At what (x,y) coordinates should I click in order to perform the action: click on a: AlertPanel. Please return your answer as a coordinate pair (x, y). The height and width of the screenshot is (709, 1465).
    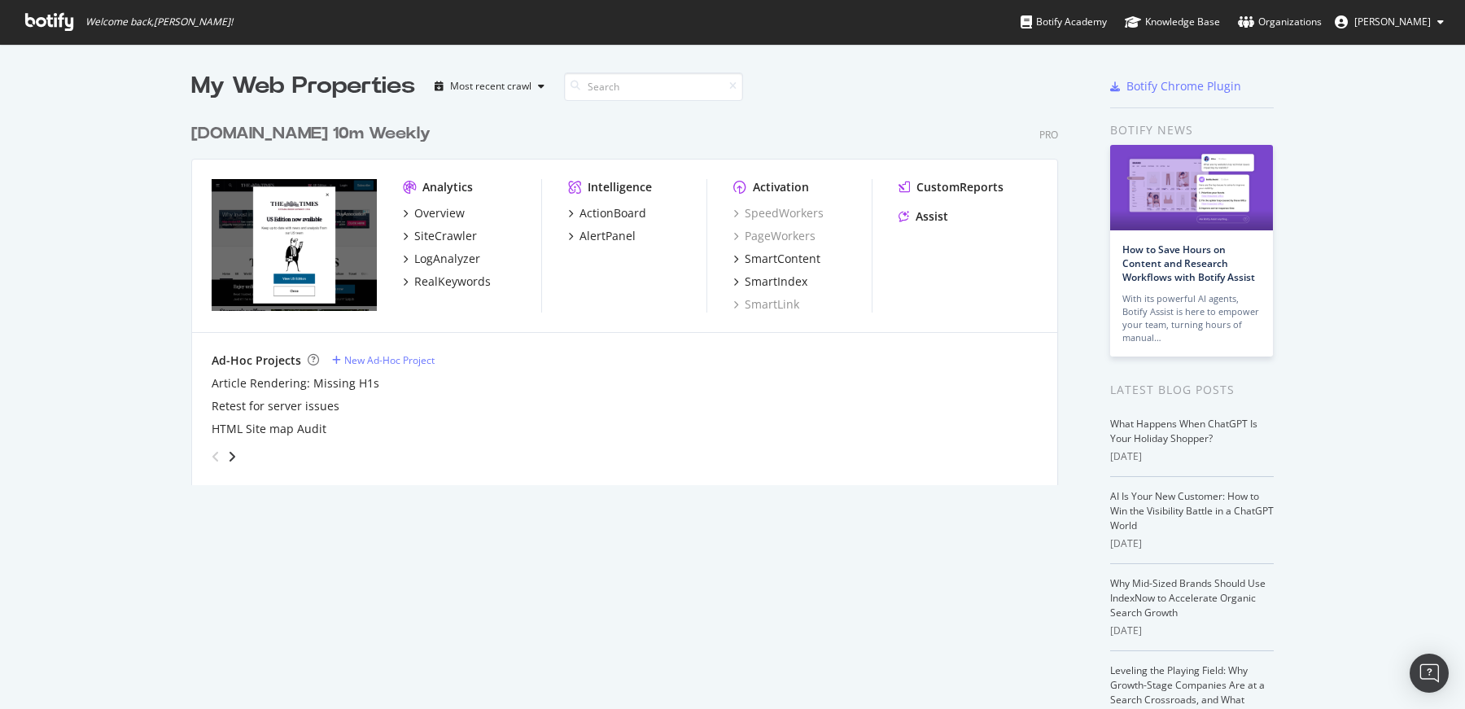
    Looking at the image, I should click on (601, 236).